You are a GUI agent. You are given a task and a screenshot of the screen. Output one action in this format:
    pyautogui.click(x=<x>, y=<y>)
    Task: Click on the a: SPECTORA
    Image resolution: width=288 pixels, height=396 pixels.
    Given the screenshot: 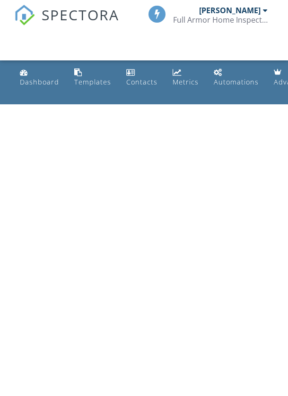 What is the action you would take?
    pyautogui.click(x=67, y=23)
    